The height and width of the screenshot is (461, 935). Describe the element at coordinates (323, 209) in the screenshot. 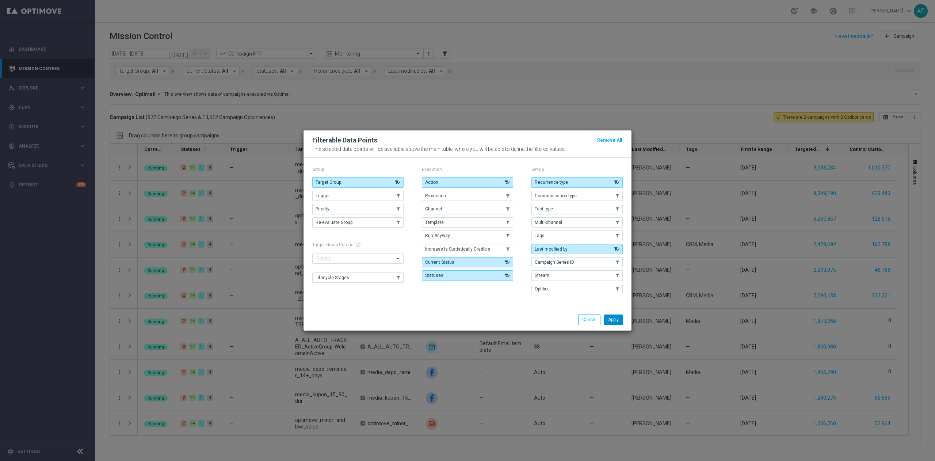

I see `span: Priority` at that location.